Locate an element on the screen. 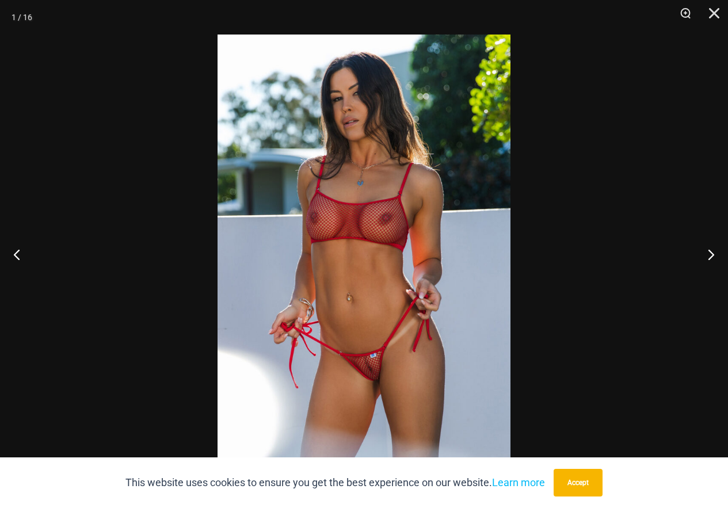  img: Summer Storm Red 332 Crop Top 449 Thong 02 is located at coordinates (364, 254).